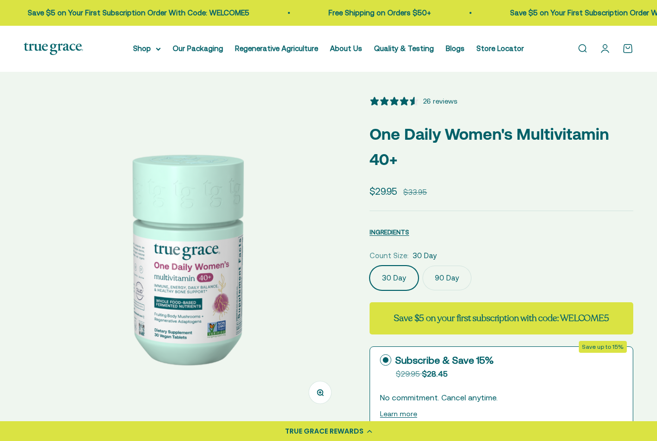 The width and height of the screenshot is (657, 441). What do you see at coordinates (198, 48) in the screenshot?
I see `a: Our Packaging` at bounding box center [198, 48].